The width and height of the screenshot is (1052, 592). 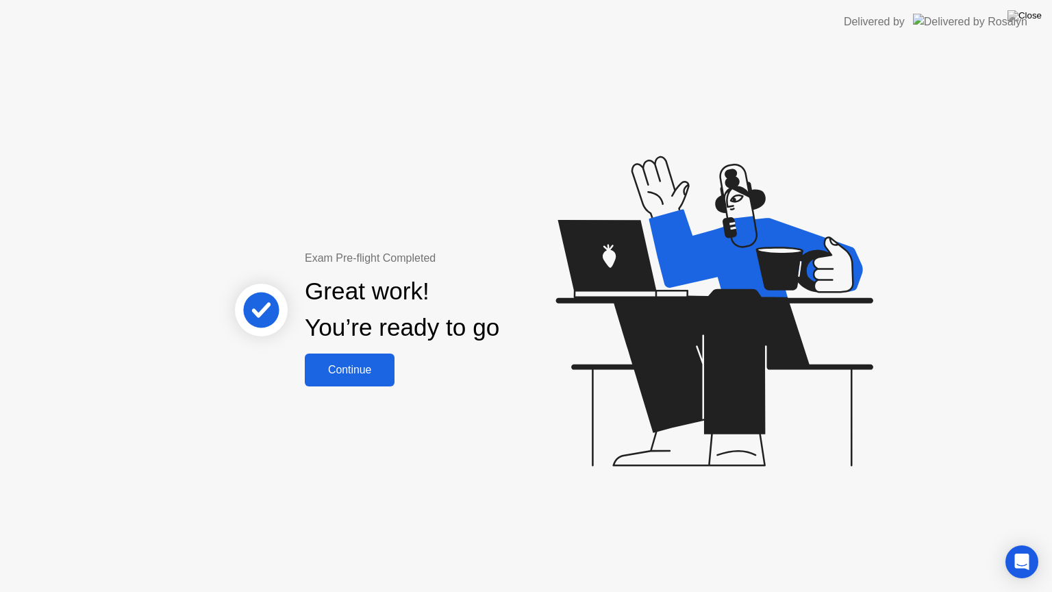 I want to click on div: Delivered by, so click(x=874, y=22).